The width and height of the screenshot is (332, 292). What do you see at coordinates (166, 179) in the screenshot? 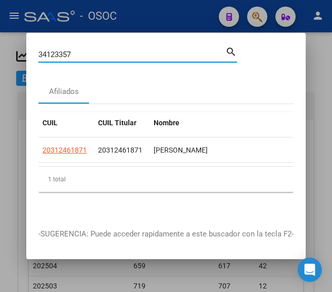
I see `div: 1 total` at bounding box center [166, 179].